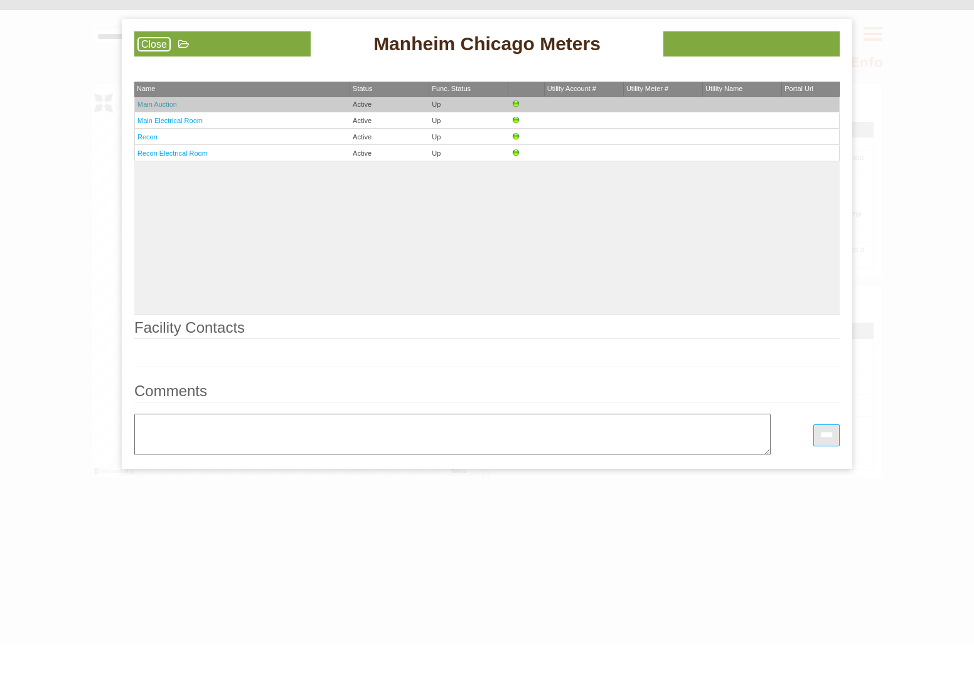 The height and width of the screenshot is (673, 974). What do you see at coordinates (487, 44) in the screenshot?
I see `span: Manheim Chicago Meters` at bounding box center [487, 44].